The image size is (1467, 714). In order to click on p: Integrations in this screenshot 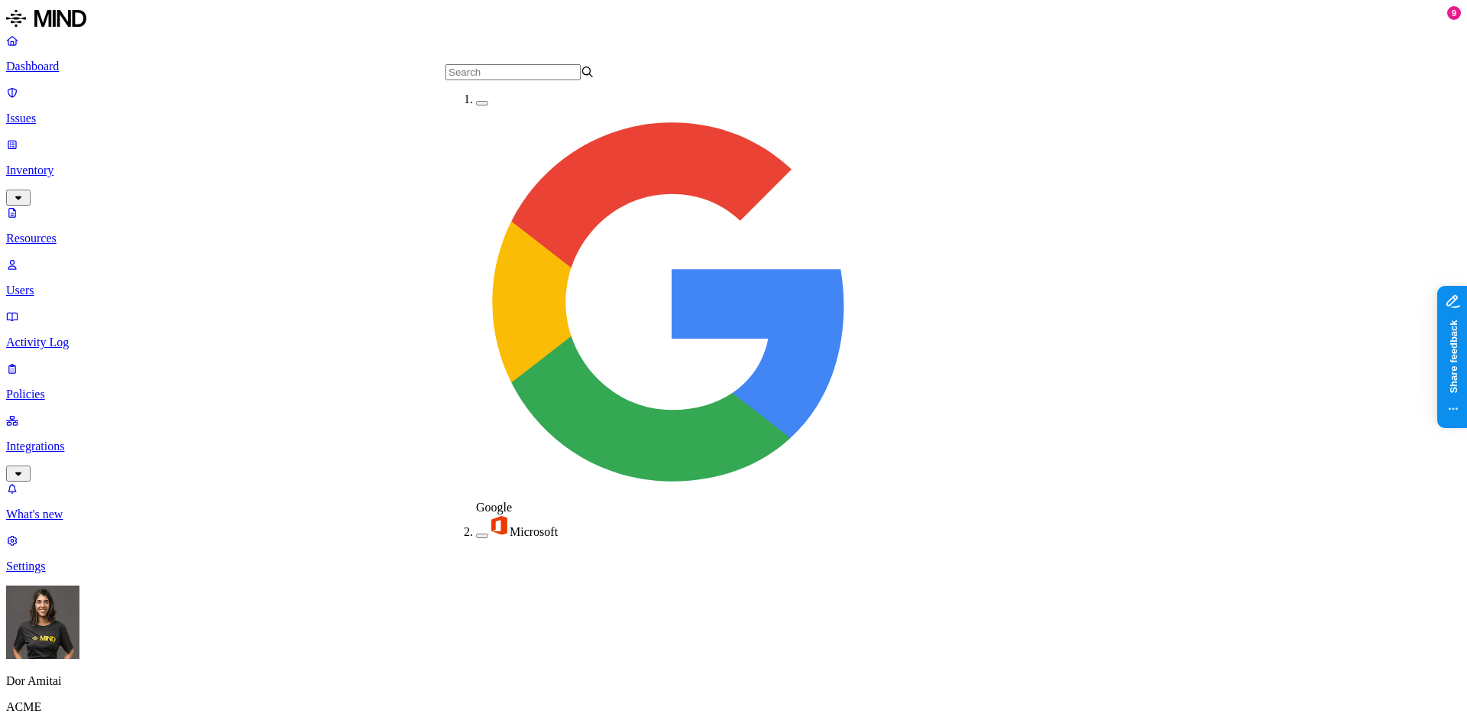, I will do `click(734, 446)`.